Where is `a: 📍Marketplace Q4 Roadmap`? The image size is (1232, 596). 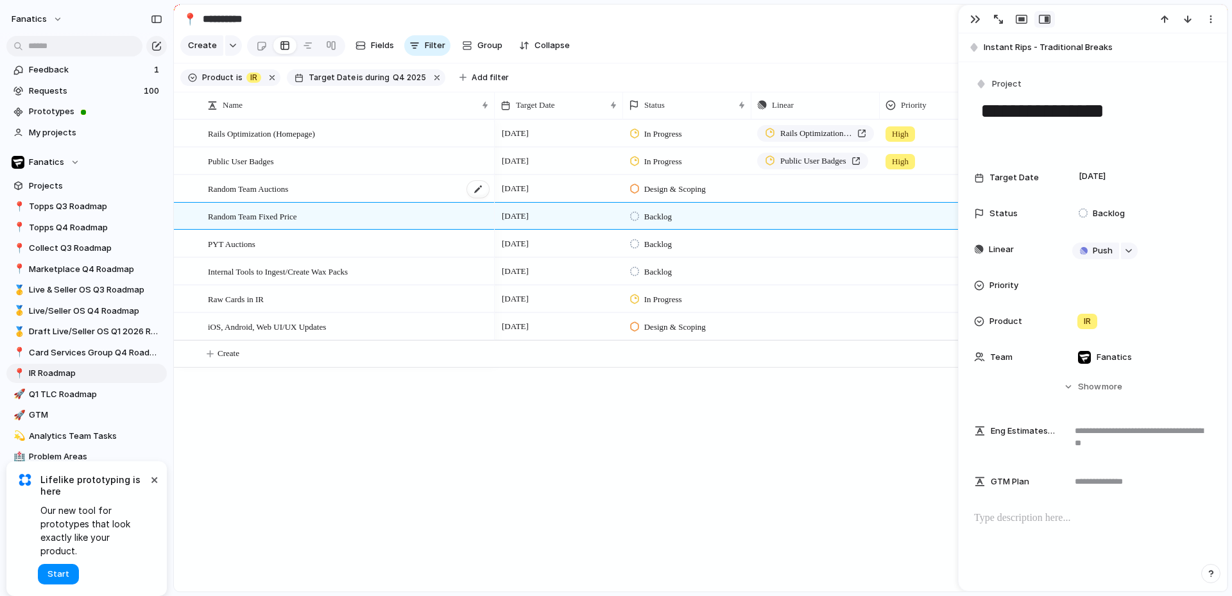 a: 📍Marketplace Q4 Roadmap is located at coordinates (87, 270).